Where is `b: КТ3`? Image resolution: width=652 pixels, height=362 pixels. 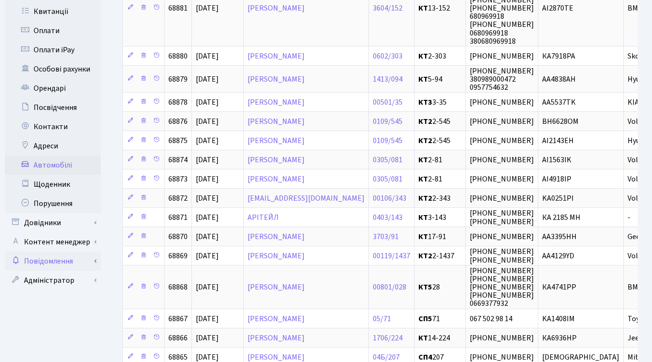 b: КТ3 is located at coordinates (425, 102).